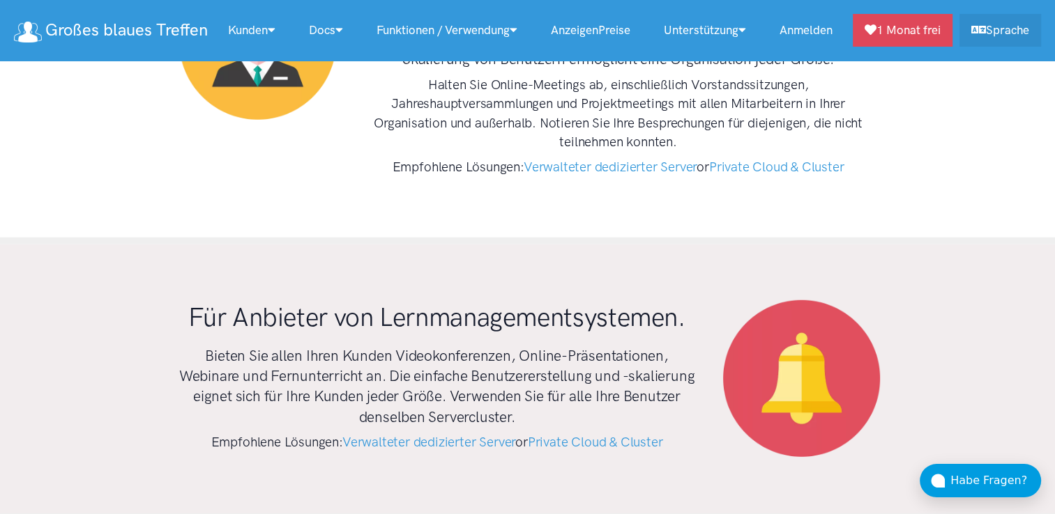 Image resolution: width=1055 pixels, height=514 pixels. Describe the element at coordinates (618, 114) in the screenshot. I see `h4: Halten Sie Online-Meetings ab, einschließlich Vorstandssitzungen, Jahreshauptversammlungen und Pr...` at that location.